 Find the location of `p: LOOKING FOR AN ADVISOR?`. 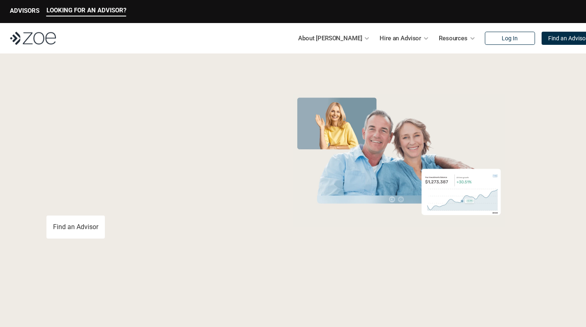

p: LOOKING FOR AN ADVISOR? is located at coordinates (86, 10).